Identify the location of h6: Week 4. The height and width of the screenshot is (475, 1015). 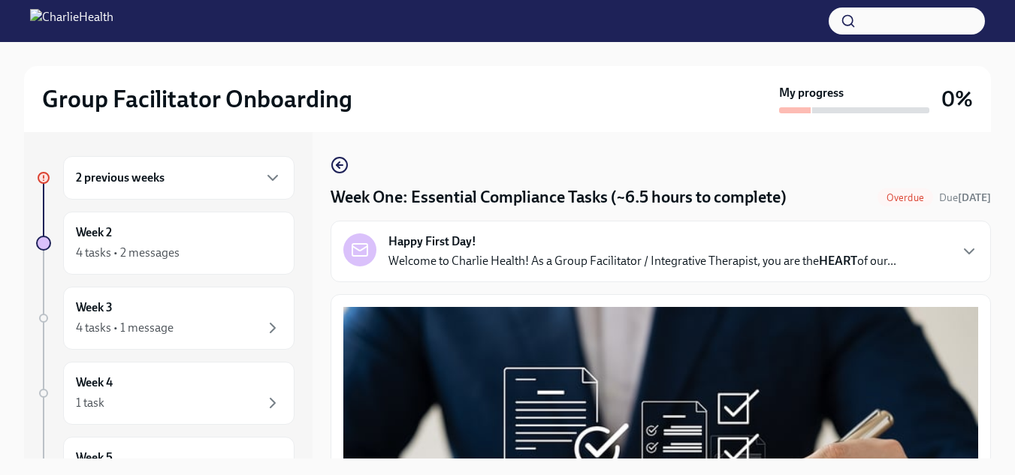
(94, 383).